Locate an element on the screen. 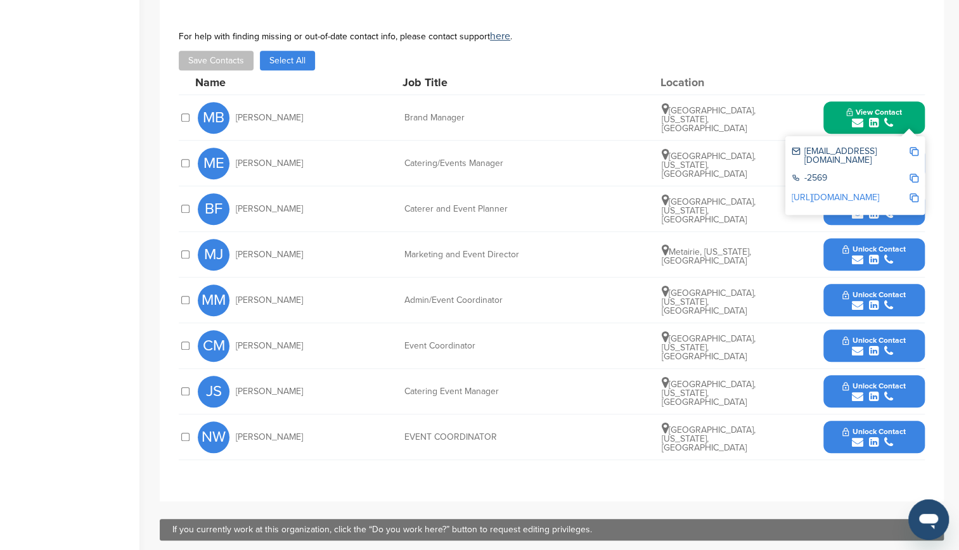  div: Name is located at coordinates (265, 82).